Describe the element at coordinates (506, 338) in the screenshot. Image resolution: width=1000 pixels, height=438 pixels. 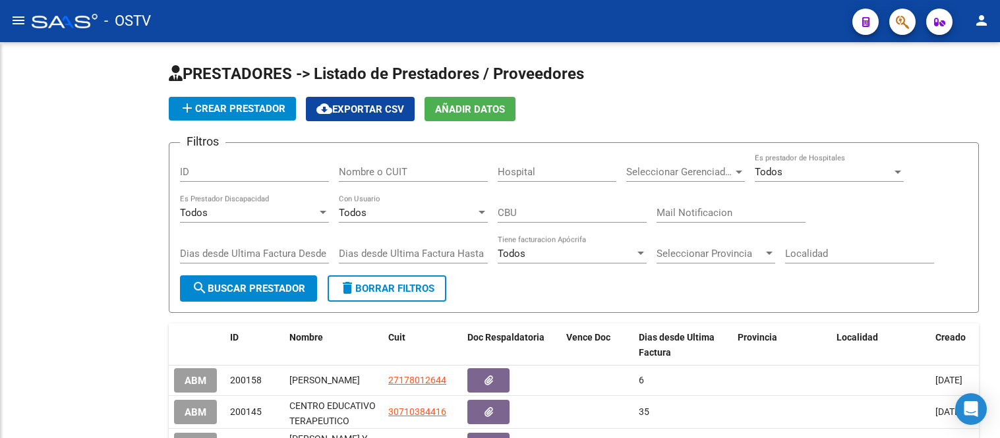
I see `span: Doc Respaldatoria` at that location.